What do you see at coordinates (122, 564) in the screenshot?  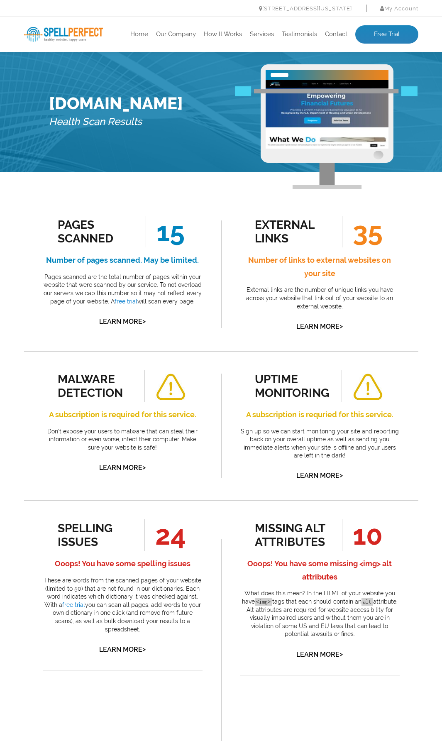 I see `h4: Ooops! You have some spelling issues` at bounding box center [122, 564].